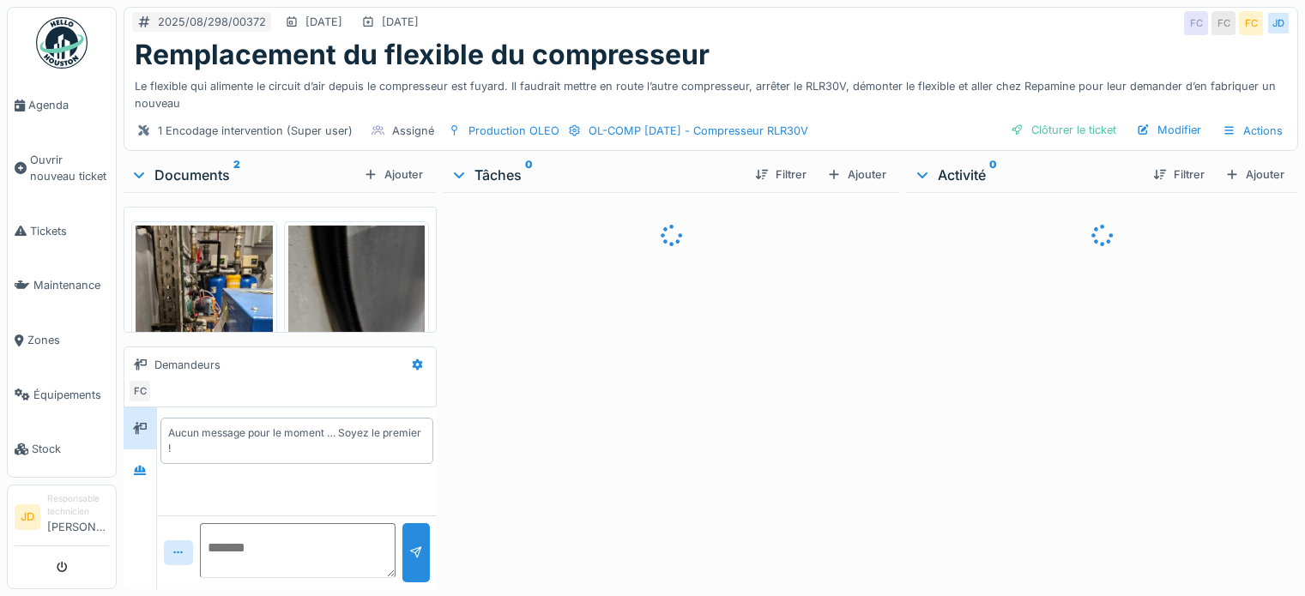  I want to click on img: Badge_color-CXgf-gQk.svg, so click(62, 43).